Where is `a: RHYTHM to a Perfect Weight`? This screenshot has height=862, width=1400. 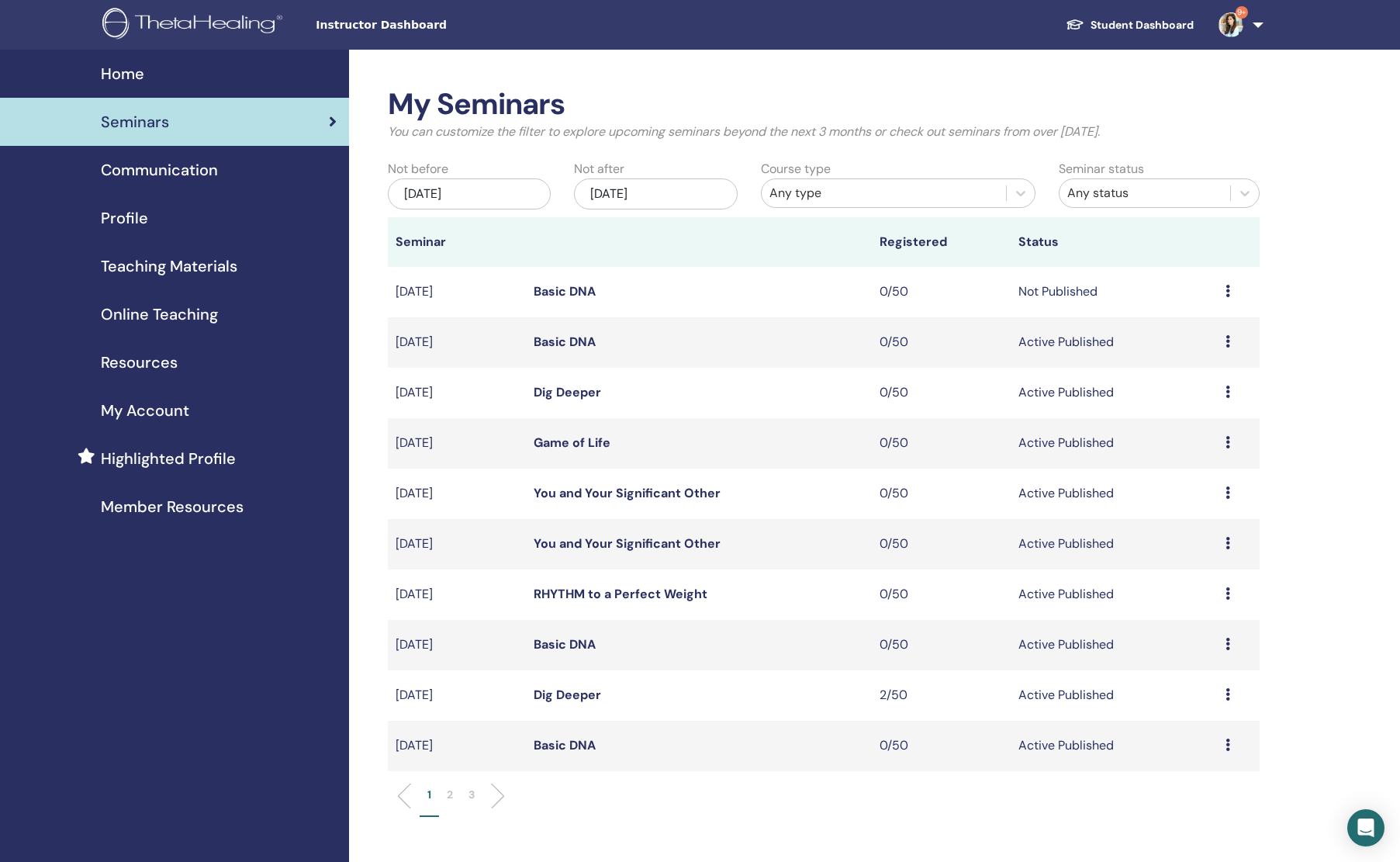
a: RHYTHM to a Perfect Weight is located at coordinates (621, 594).